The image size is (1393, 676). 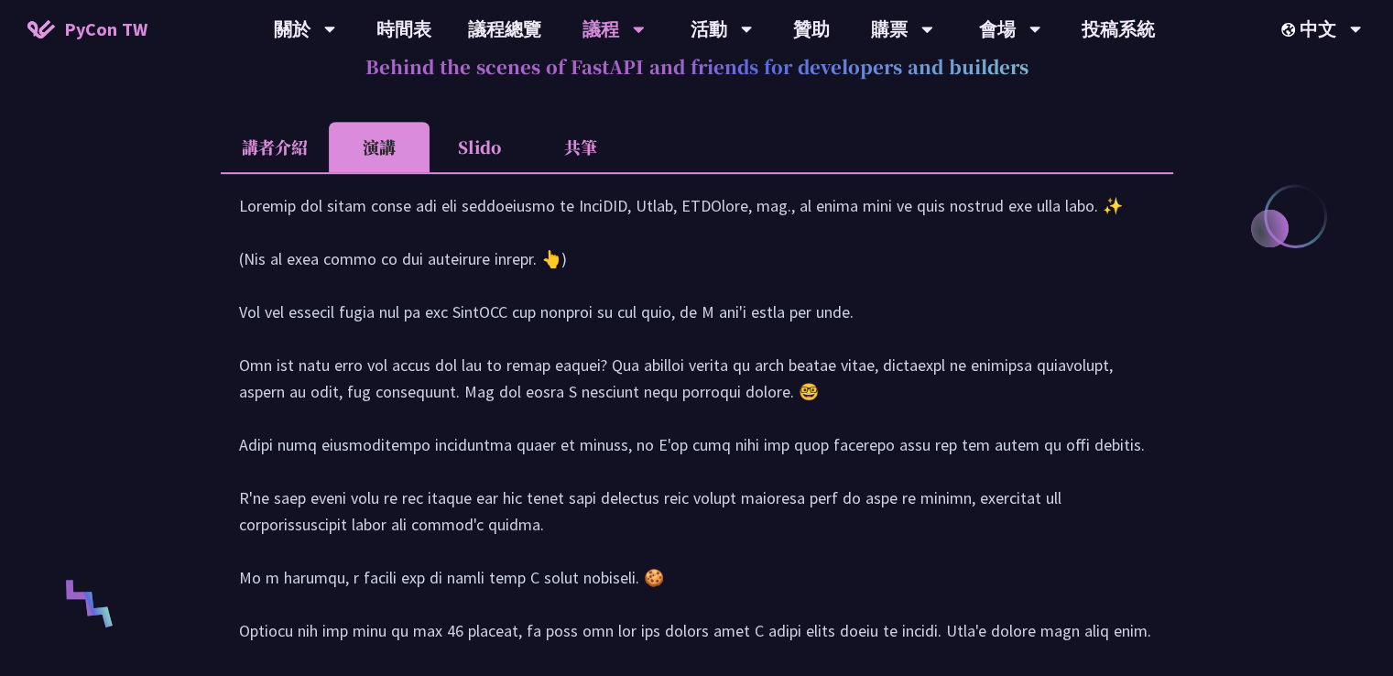 What do you see at coordinates (275, 146) in the screenshot?
I see `li: 講者介紹` at bounding box center [275, 146].